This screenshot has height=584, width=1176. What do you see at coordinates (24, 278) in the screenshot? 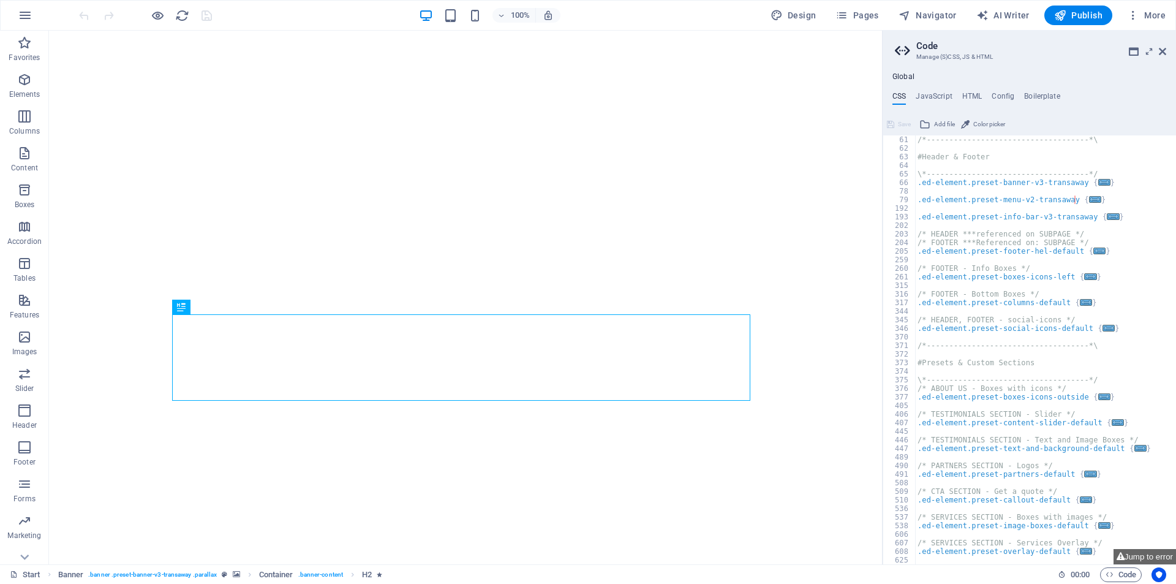
I see `p: Tables` at bounding box center [24, 278].